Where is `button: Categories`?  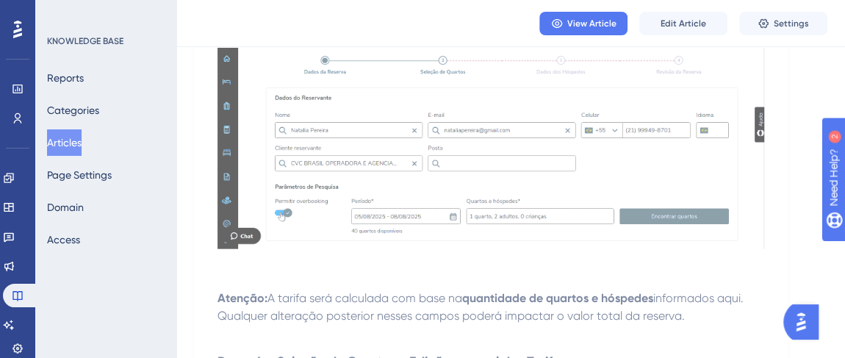
button: Categories is located at coordinates (73, 110).